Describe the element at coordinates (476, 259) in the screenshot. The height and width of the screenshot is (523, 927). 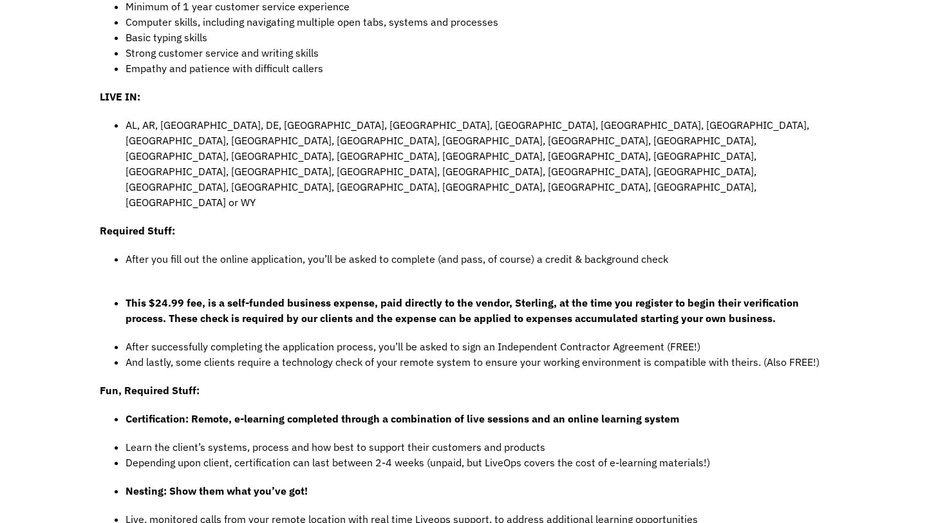
I see `li: After you fill out the online application, you’ll be asked to complete (and pass, of course) a cr...` at that location.